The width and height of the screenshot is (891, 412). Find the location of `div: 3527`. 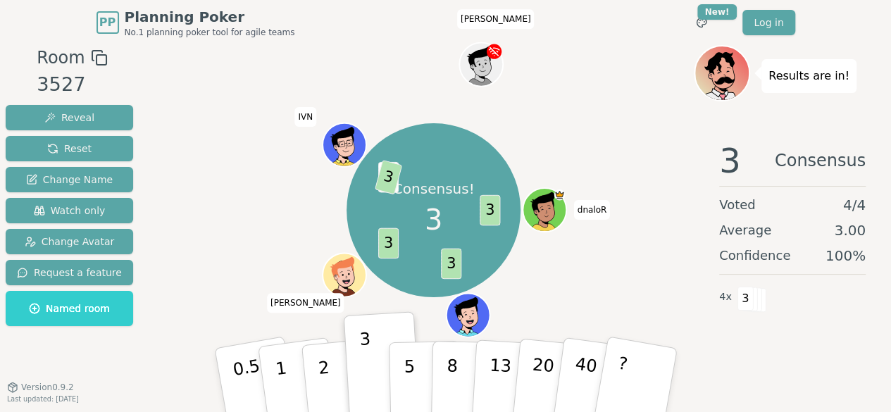

div: 3527 is located at coordinates (72, 85).